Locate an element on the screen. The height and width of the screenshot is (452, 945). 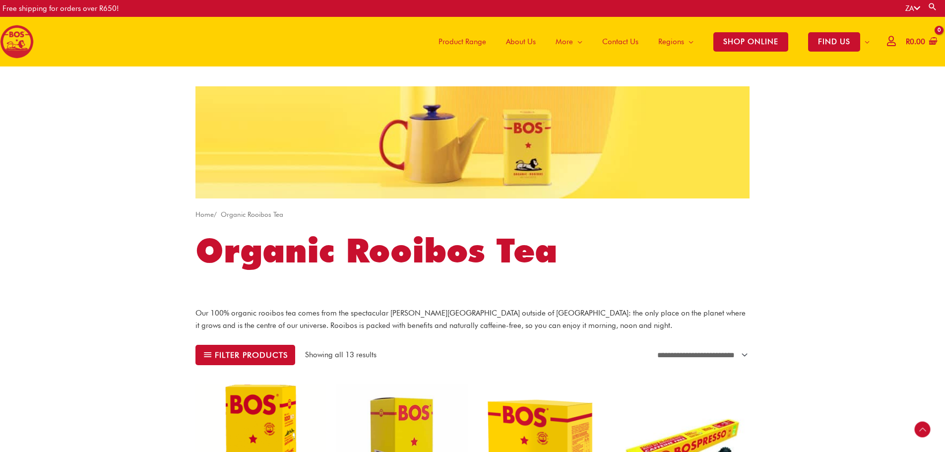
nav: Site Navigation is located at coordinates (650, 42).